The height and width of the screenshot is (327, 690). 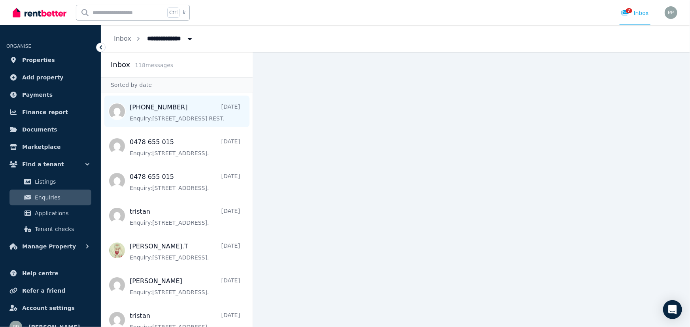 I want to click on a: Account settings, so click(x=50, y=308).